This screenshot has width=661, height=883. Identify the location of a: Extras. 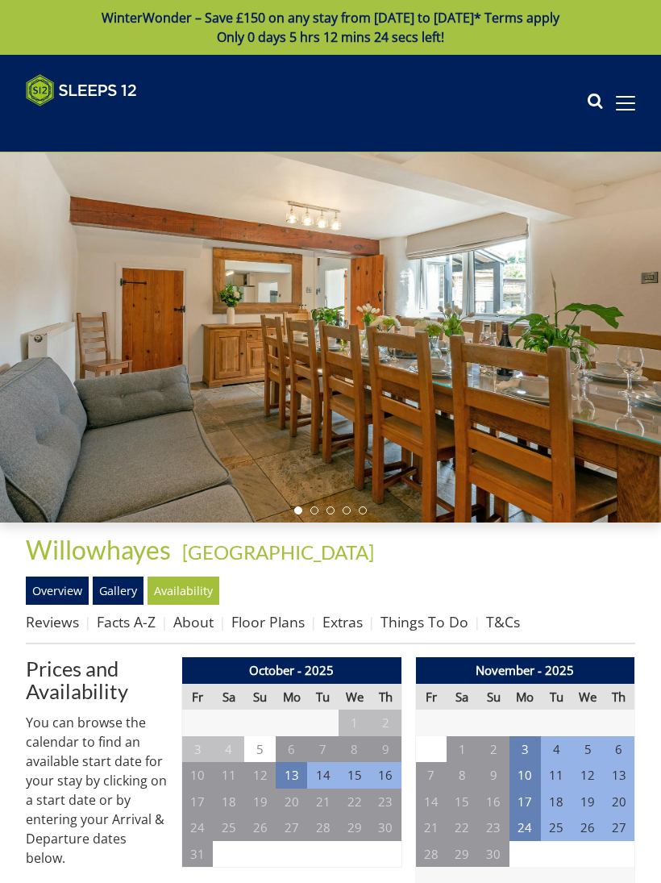
(343, 622).